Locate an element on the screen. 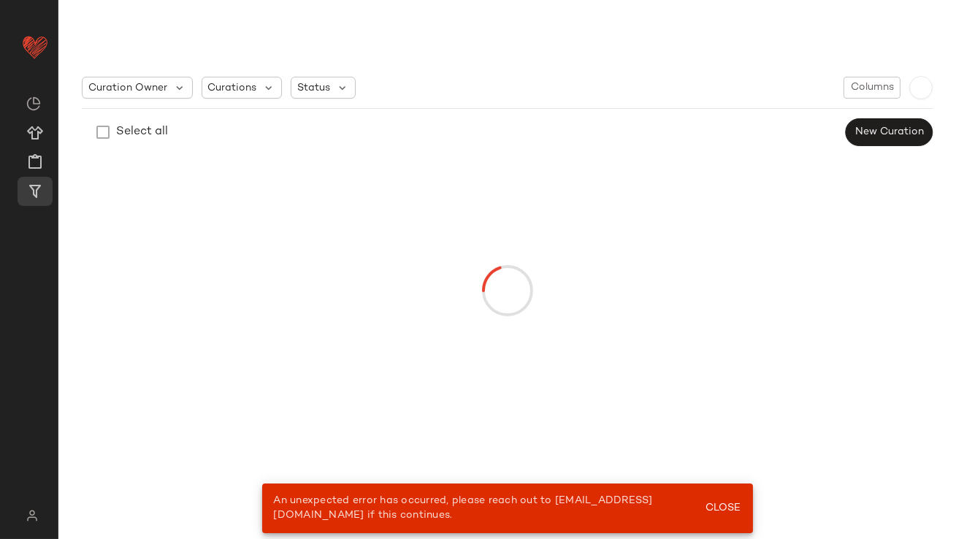 This screenshot has height=539, width=956. img: heart_red.DM2ytmEG.svg is located at coordinates (35, 47).